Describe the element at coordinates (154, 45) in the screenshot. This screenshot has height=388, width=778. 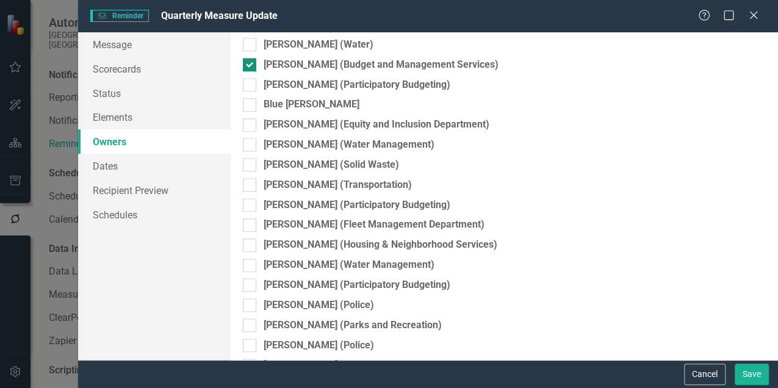
I see `a: Message` at that location.